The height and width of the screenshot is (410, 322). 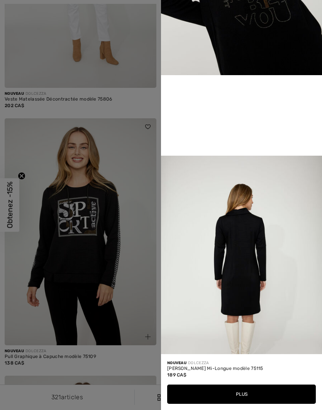 What do you see at coordinates (241, 277) in the screenshot?
I see `img: Robe Droite Mi-Longue modèle 75115` at bounding box center [241, 277].